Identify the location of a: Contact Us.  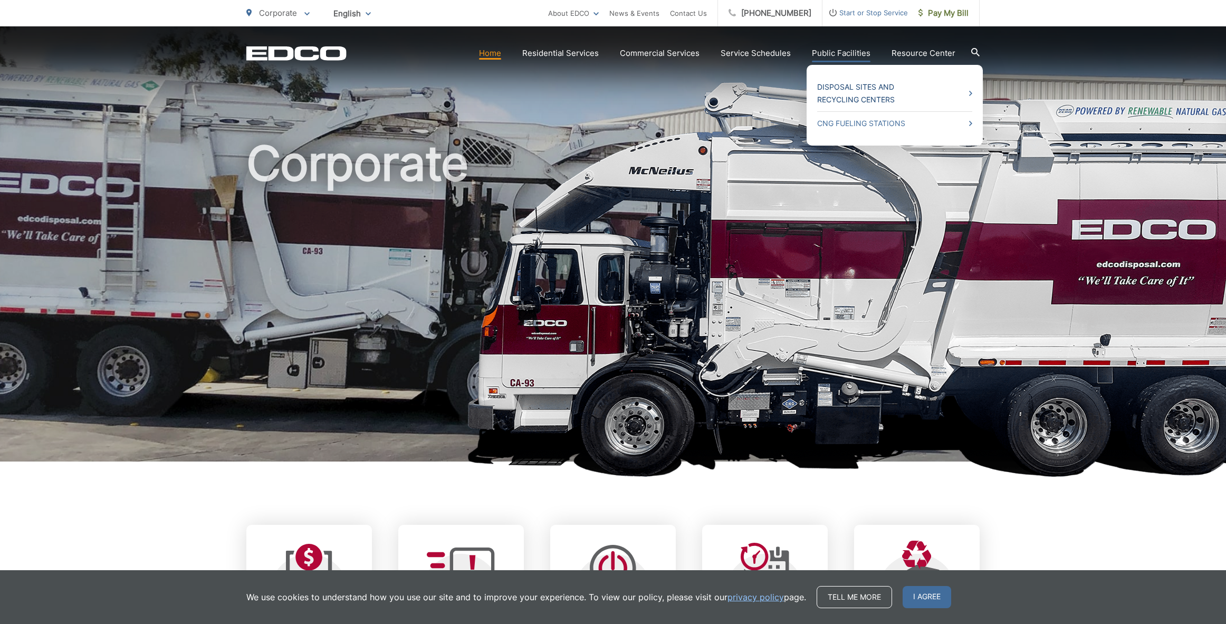
(689, 13).